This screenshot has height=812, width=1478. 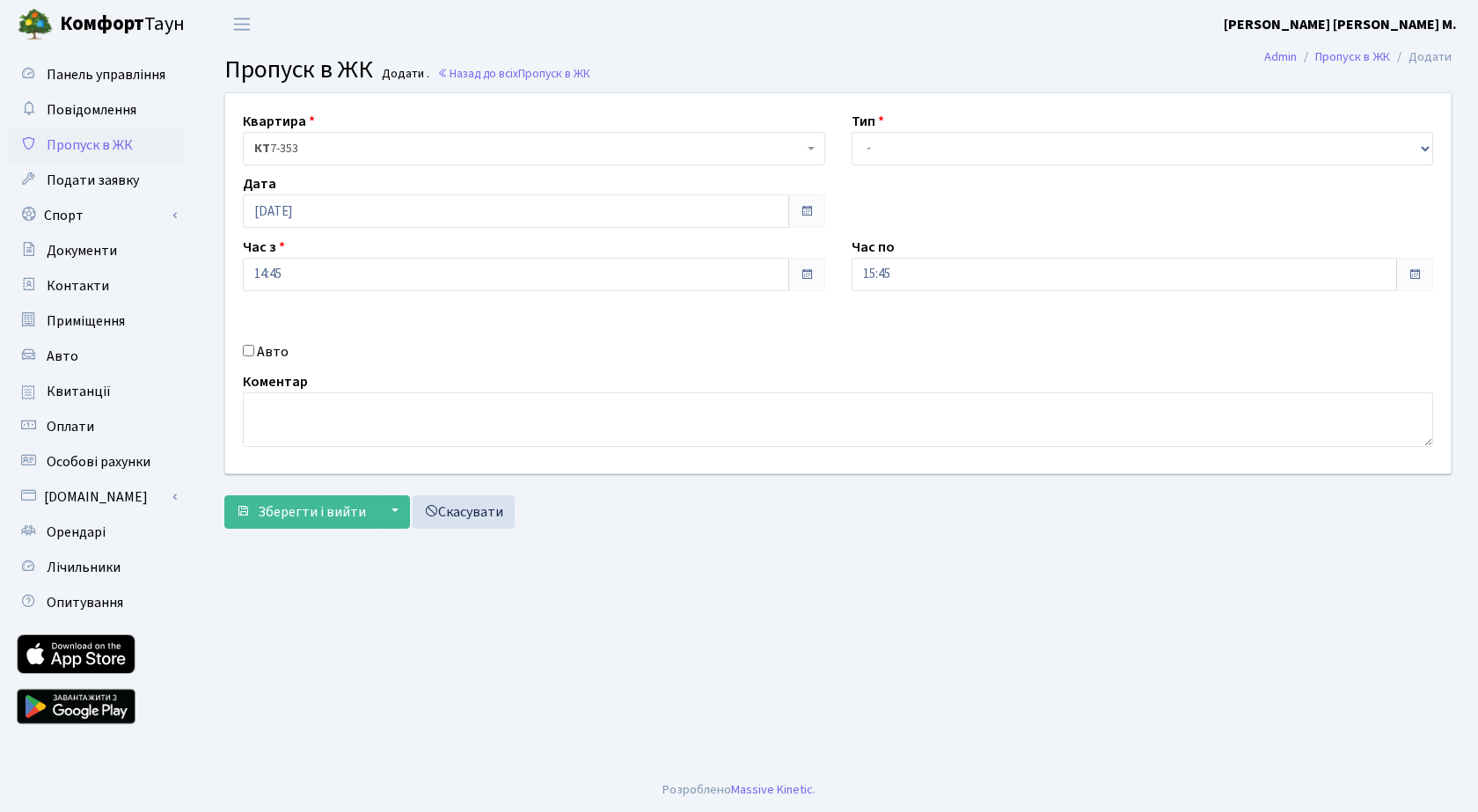 I want to click on label: Дата, so click(x=260, y=184).